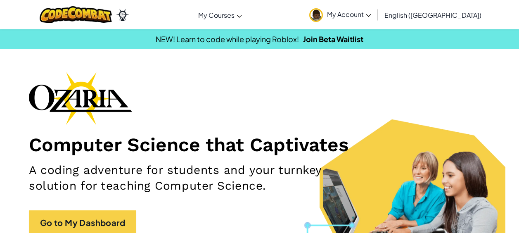  I want to click on img: Ozaria branding logo, so click(81, 98).